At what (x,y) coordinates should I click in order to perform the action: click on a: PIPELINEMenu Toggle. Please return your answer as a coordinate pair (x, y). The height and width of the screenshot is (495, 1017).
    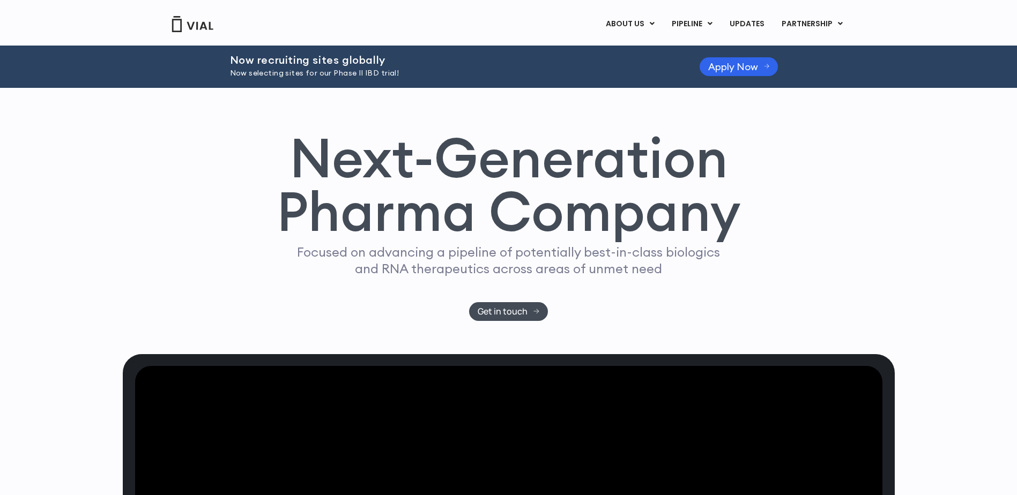
    Looking at the image, I should click on (691, 24).